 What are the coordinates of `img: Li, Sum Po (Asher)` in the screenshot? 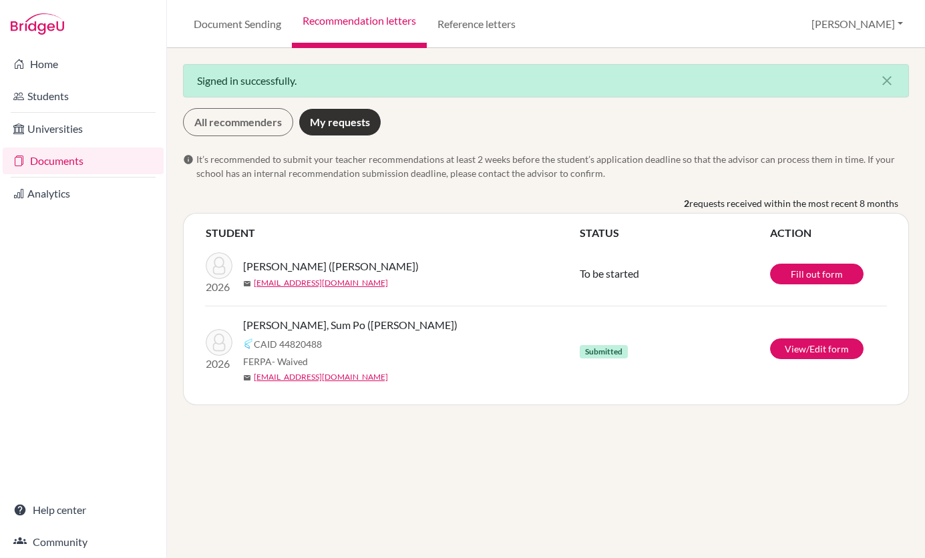 It's located at (219, 343).